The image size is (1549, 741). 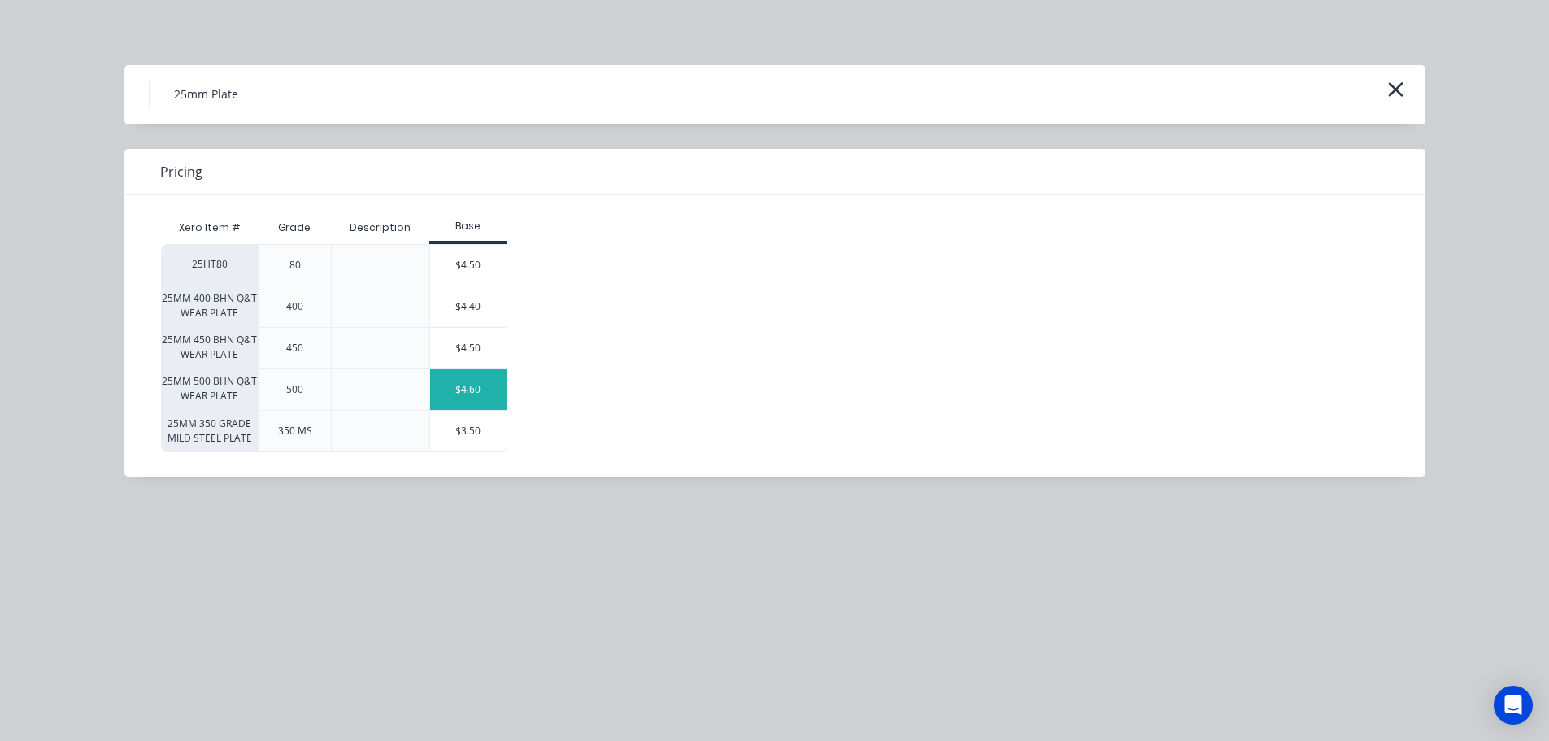 What do you see at coordinates (1513, 705) in the screenshot?
I see `div: Open Intercom Messenger` at bounding box center [1513, 705].